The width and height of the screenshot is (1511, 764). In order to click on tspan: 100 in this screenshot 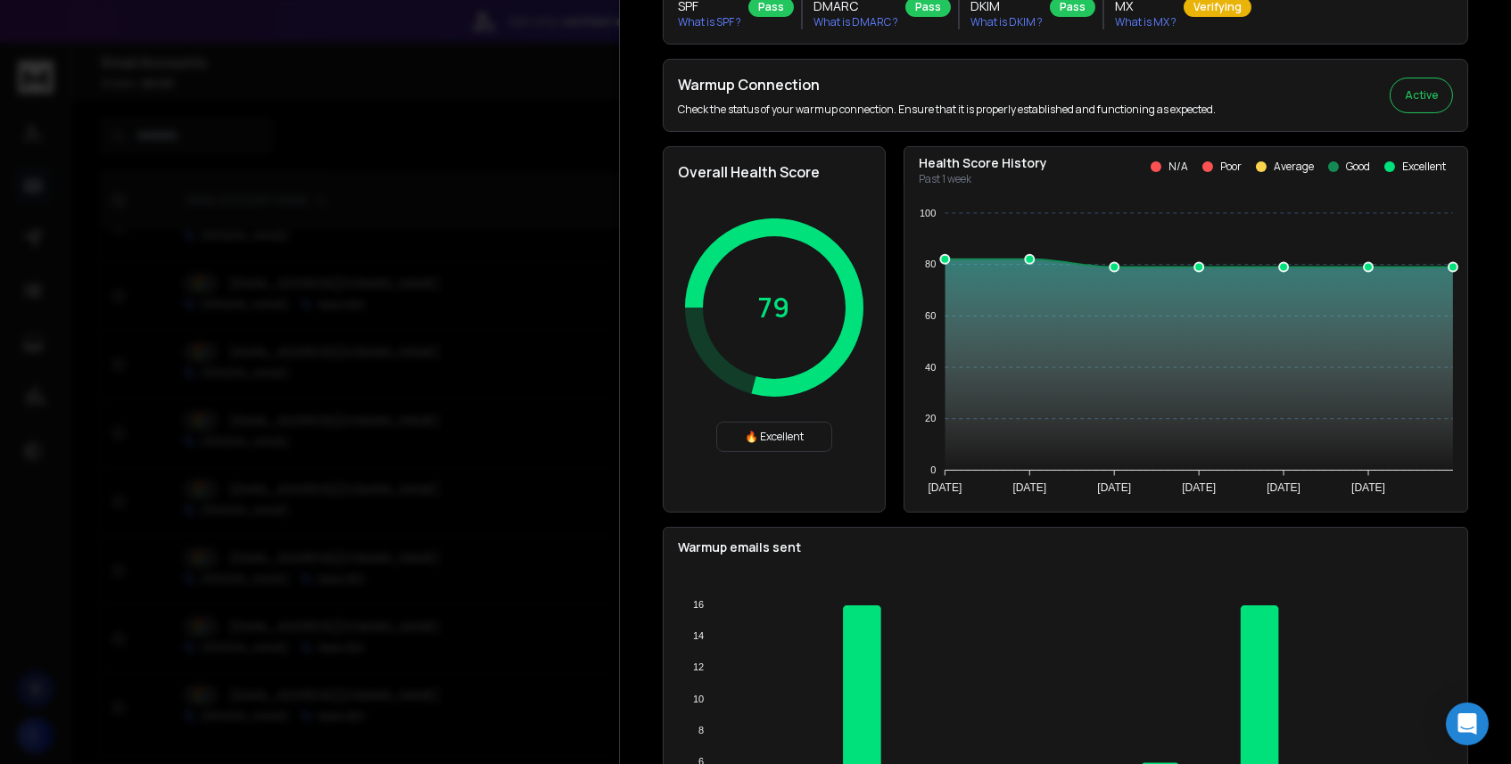, I will do `click(928, 213)`.